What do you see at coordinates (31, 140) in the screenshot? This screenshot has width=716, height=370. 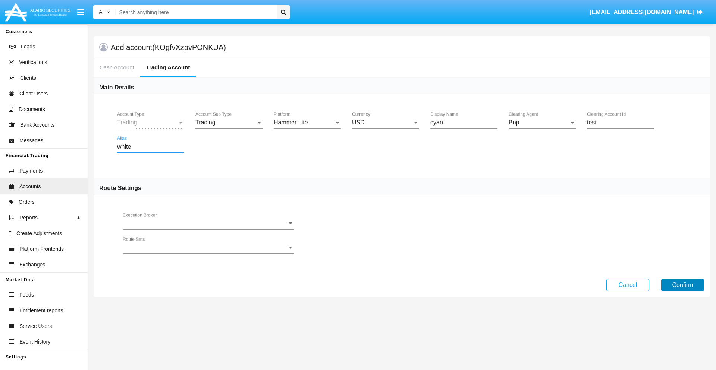 I see `span: Messages` at bounding box center [31, 140].